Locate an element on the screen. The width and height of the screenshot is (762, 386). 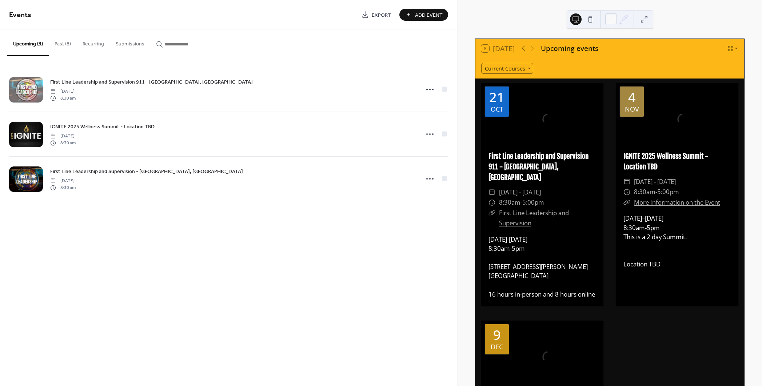
div: Nov is located at coordinates (632, 109).